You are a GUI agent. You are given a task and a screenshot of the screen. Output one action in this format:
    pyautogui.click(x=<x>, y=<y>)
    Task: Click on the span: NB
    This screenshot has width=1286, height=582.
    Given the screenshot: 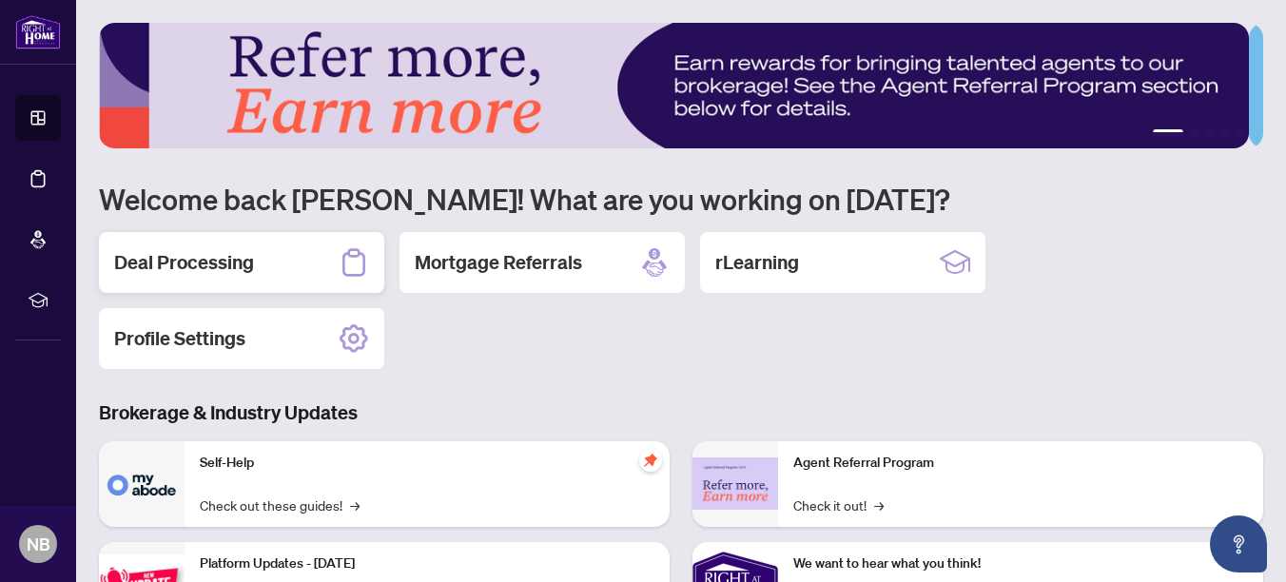 What is the action you would take?
    pyautogui.click(x=38, y=544)
    